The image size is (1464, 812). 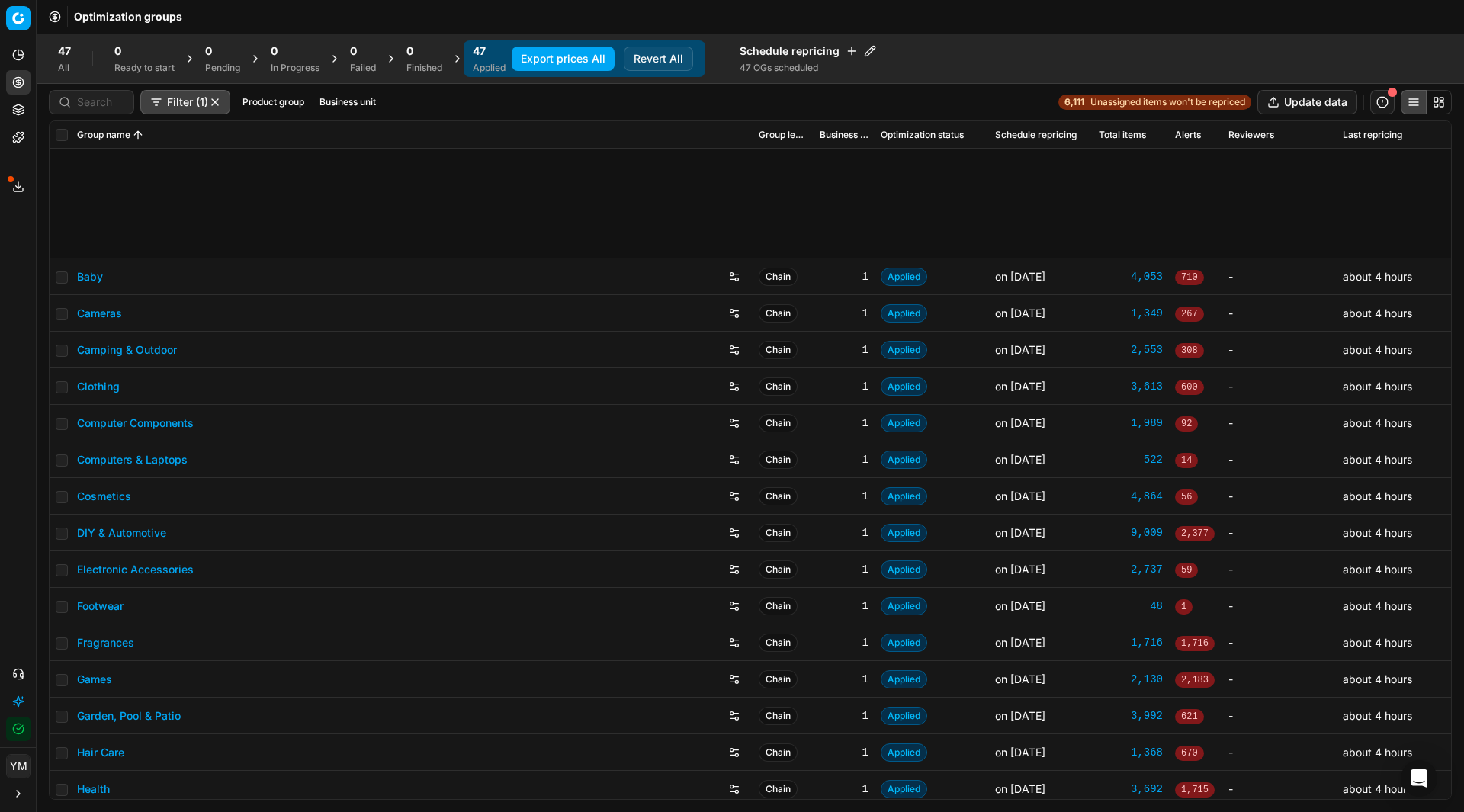 I want to click on span: Schedule repricing, so click(x=1035, y=135).